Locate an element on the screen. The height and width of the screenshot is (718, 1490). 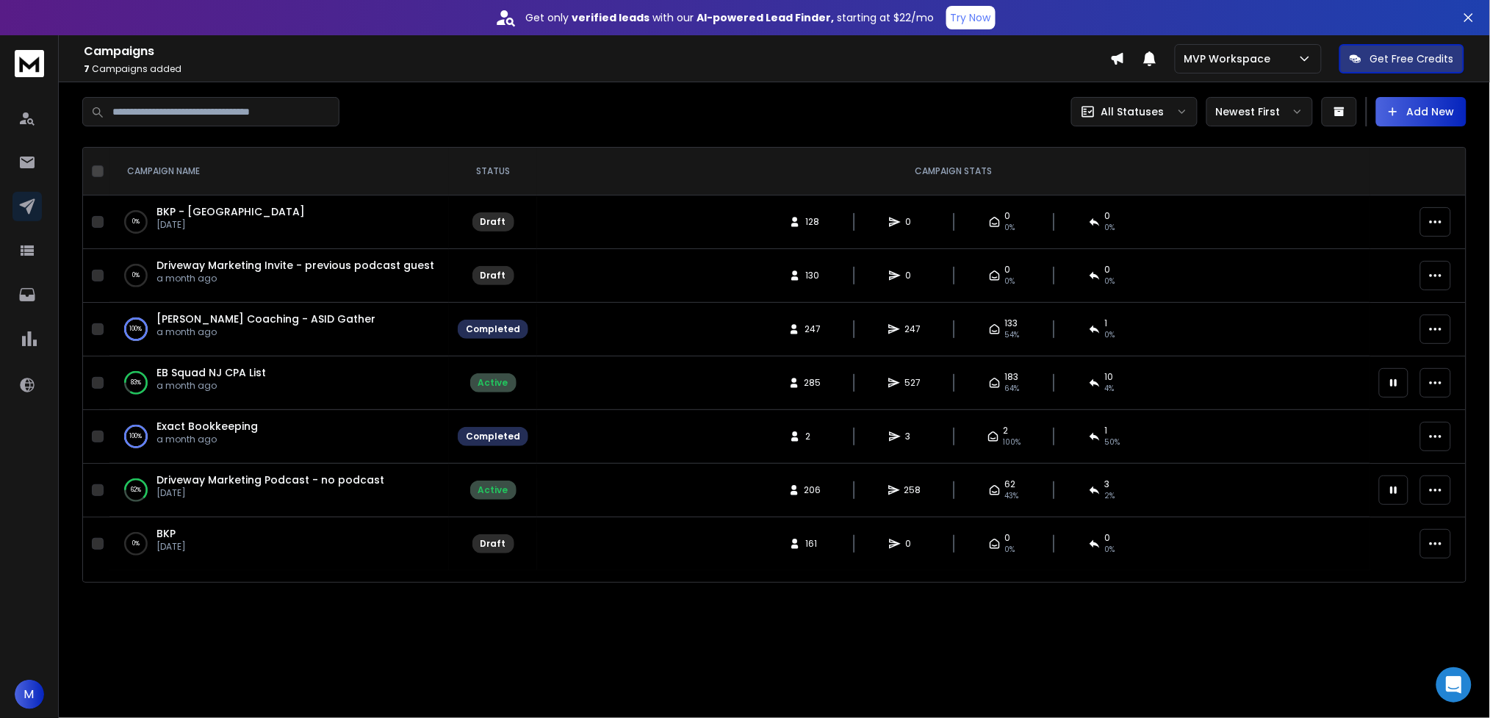
span: 258 is located at coordinates (913, 490).